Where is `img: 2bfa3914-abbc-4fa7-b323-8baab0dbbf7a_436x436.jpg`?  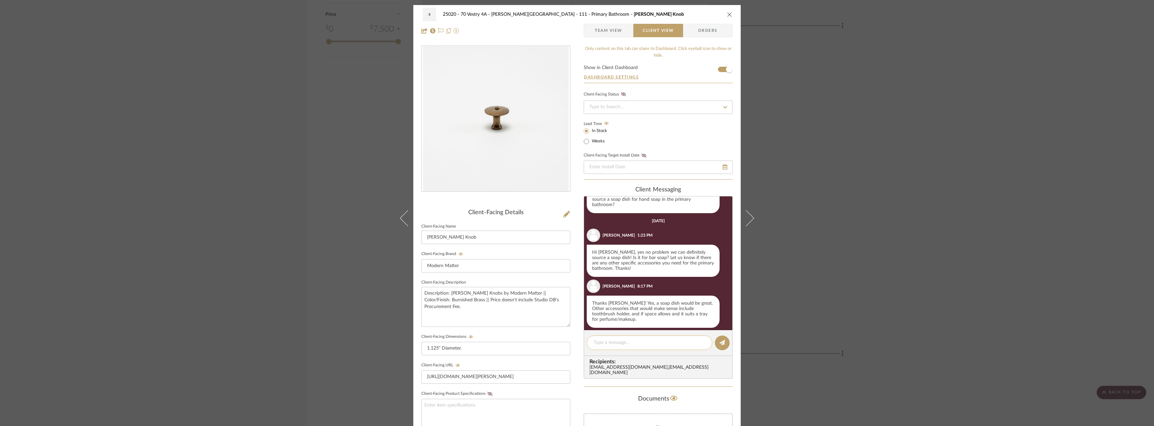
img: 2bfa3914-abbc-4fa7-b323-8baab0dbbf7a_436x436.jpg is located at coordinates (496, 119).